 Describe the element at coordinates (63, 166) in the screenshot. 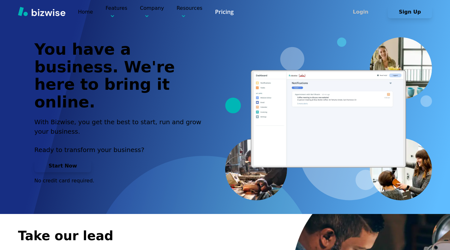

I see `button: Start Now` at that location.